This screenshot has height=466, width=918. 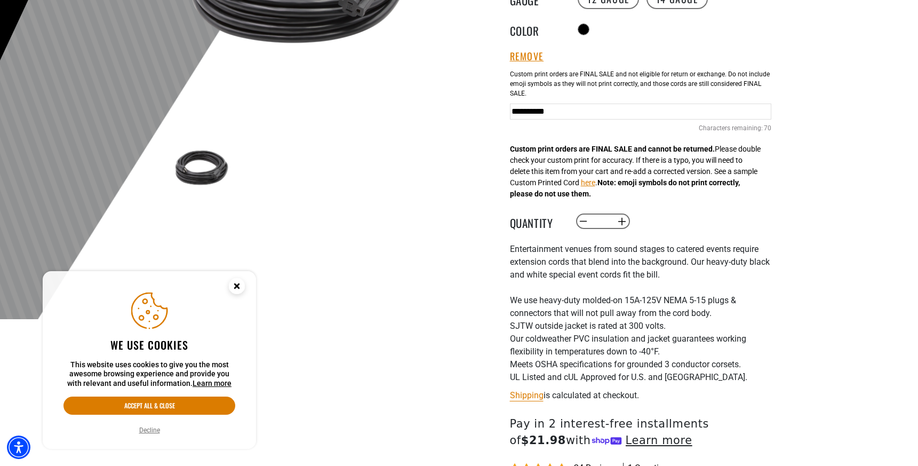 I want to click on button: Accept all & close, so click(x=149, y=405).